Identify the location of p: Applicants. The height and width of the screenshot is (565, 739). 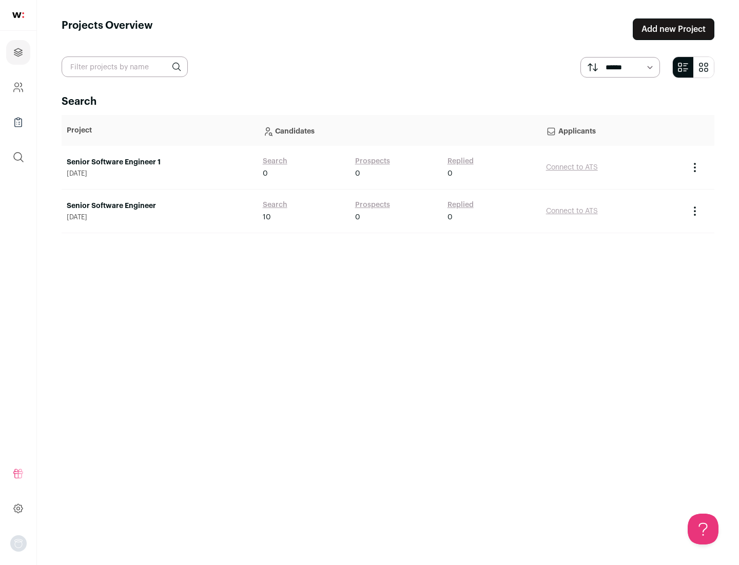
(613, 130).